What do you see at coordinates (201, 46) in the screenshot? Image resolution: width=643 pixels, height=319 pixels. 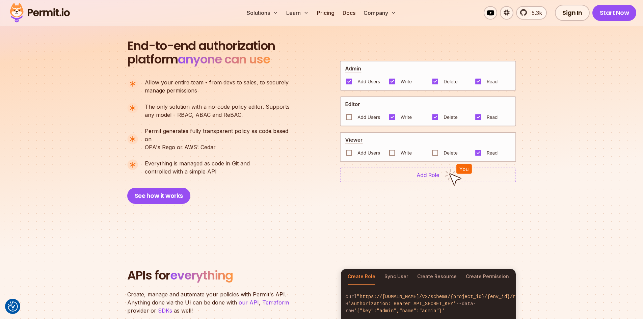 I see `span: End-to-end authorization` at bounding box center [201, 46].